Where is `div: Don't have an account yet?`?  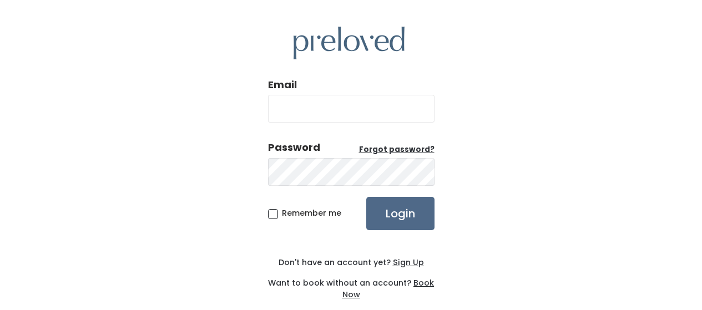 div: Don't have an account yet? is located at coordinates (351, 263).